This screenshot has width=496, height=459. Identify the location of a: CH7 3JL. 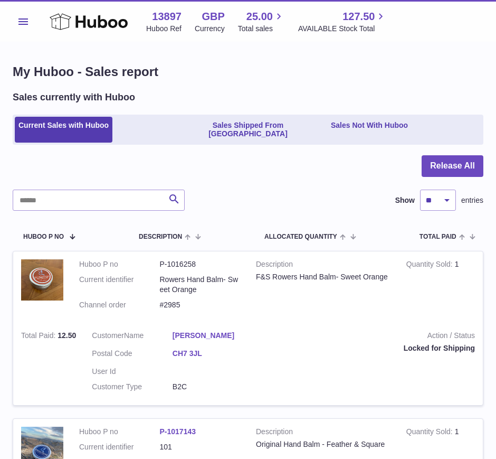
(213, 353).